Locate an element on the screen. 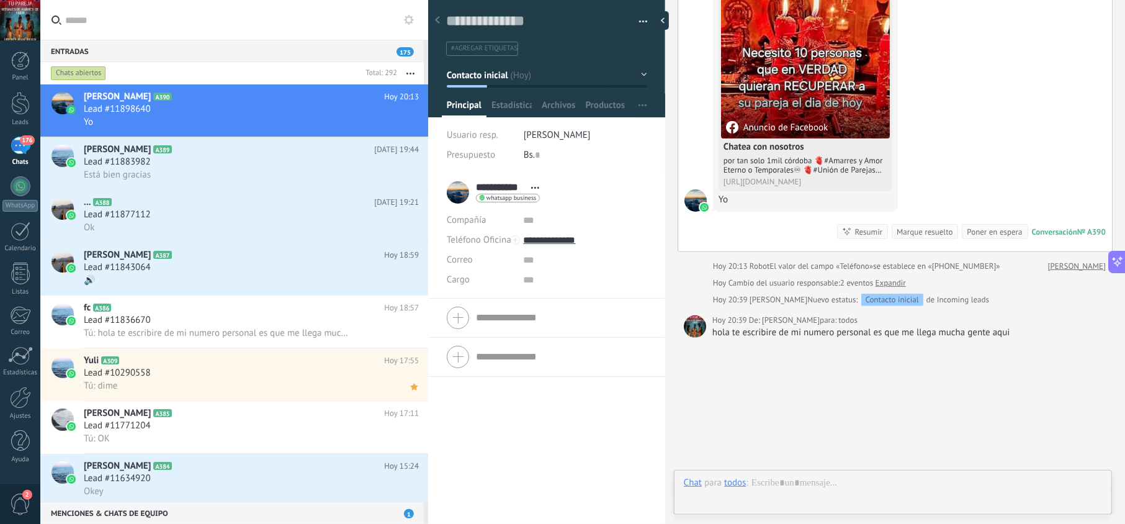 The image size is (1125, 524). a: avatariconfcA386Hoy 18:57Lead #11836670Tú: hola te escribire de mi numero personal es que me lleg... is located at coordinates (234, 322).